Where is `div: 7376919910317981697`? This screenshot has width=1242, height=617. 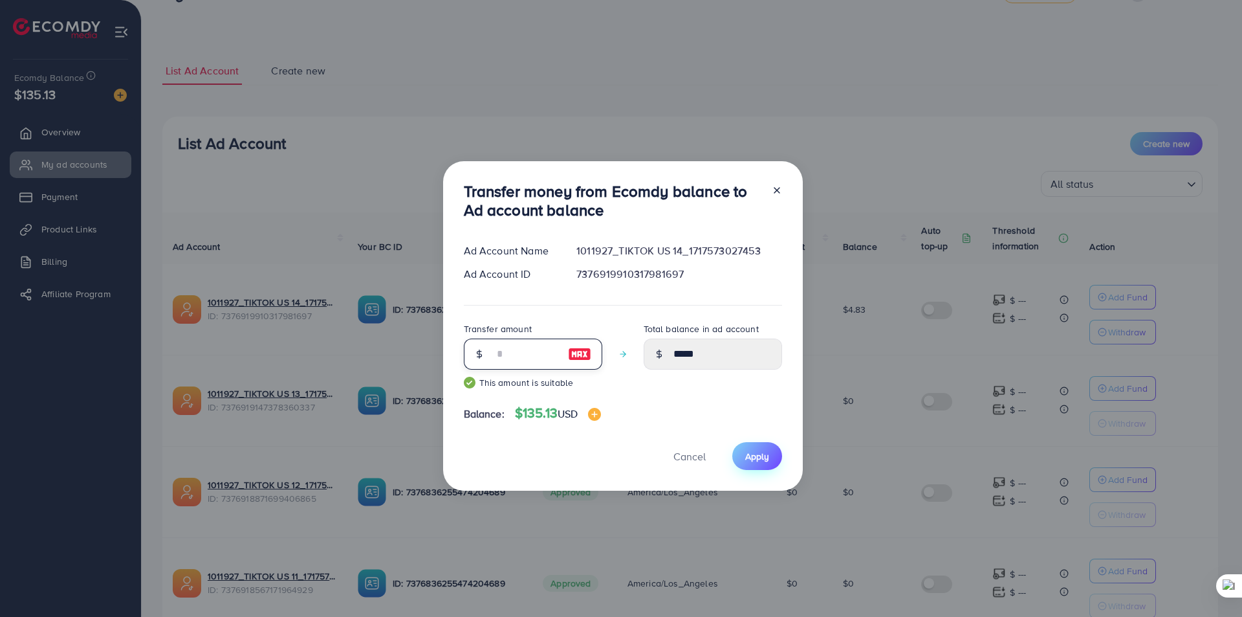 div: 7376919910317981697 is located at coordinates (679, 274).